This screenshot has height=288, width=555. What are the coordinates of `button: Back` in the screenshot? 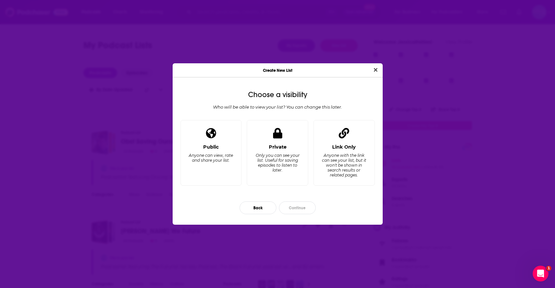 It's located at (258, 208).